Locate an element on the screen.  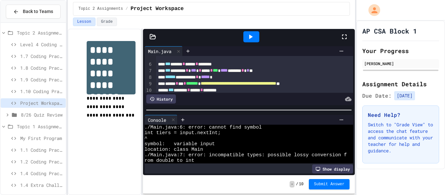
span: My First Program is located at coordinates (42, 138).